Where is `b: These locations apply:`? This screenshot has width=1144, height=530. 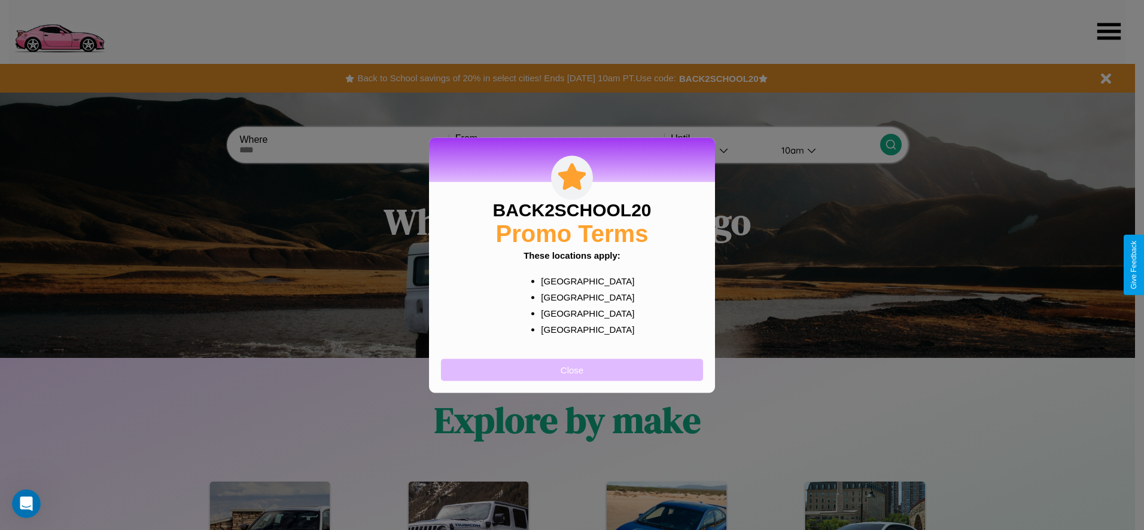 b: These locations apply: is located at coordinates (572, 255).